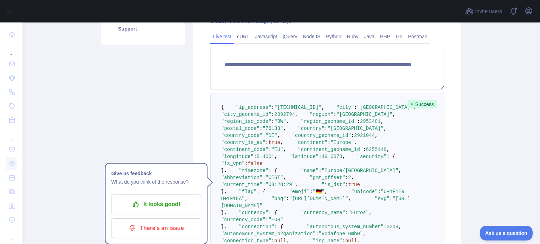 The image size is (540, 244). I want to click on span: "country", so click(311, 129).